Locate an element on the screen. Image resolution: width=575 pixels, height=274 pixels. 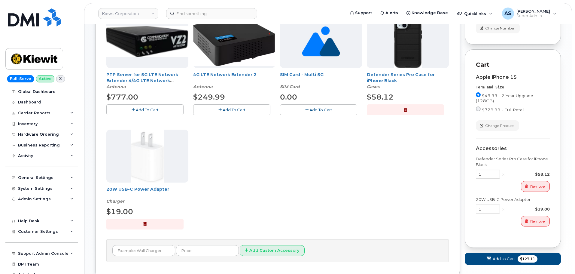
img: no_image_found-2caef05468ed5679b831cfe6fc140e25e0c280774317ffc20a367ab7fd17291e.png is located at coordinates (321, 41).